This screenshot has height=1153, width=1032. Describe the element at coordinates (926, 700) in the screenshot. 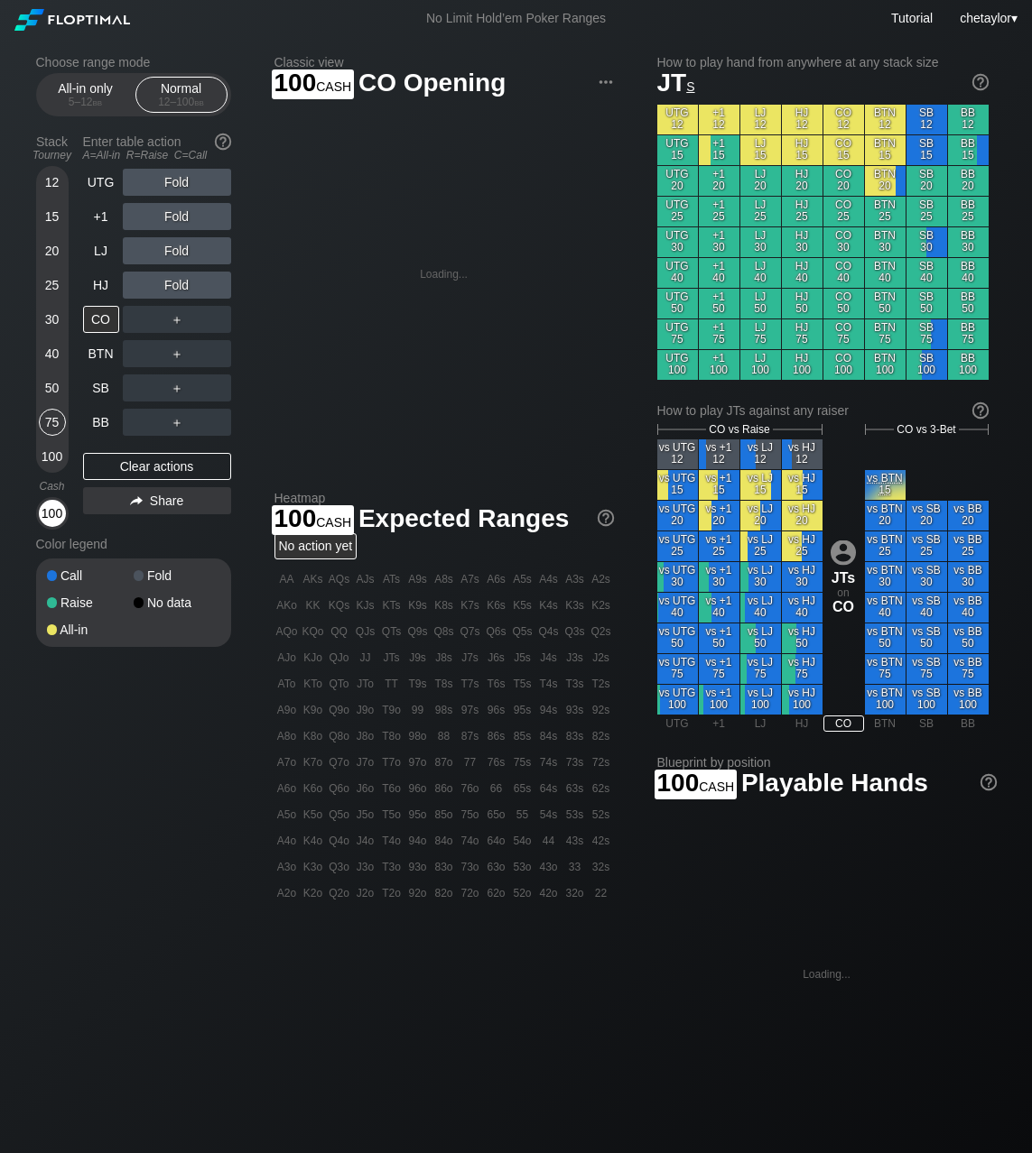

I see `div: vs SB 100` at that location.